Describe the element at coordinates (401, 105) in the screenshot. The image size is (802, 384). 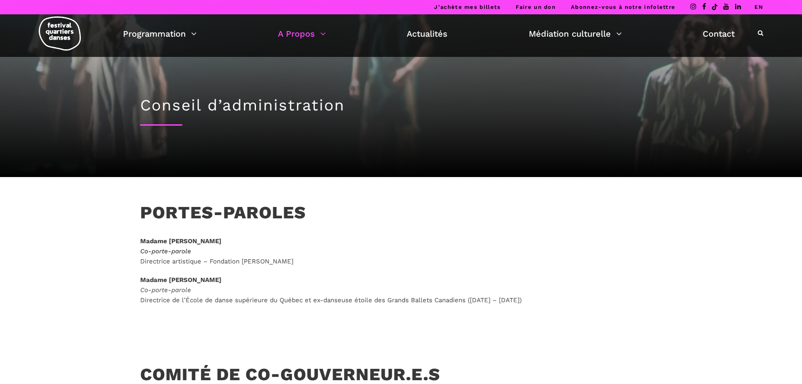
I see `h1: Conseil d’administration` at that location.